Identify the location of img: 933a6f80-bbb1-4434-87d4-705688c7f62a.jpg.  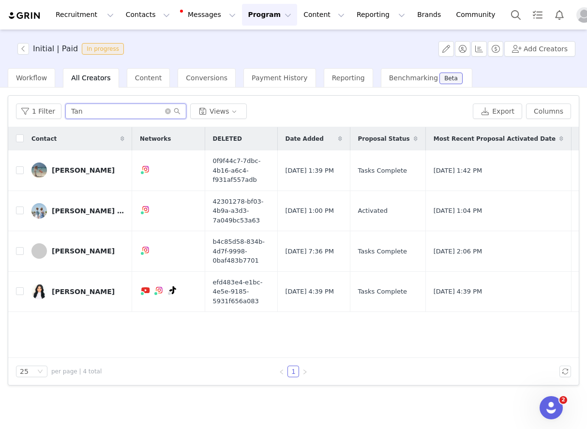
(39, 292).